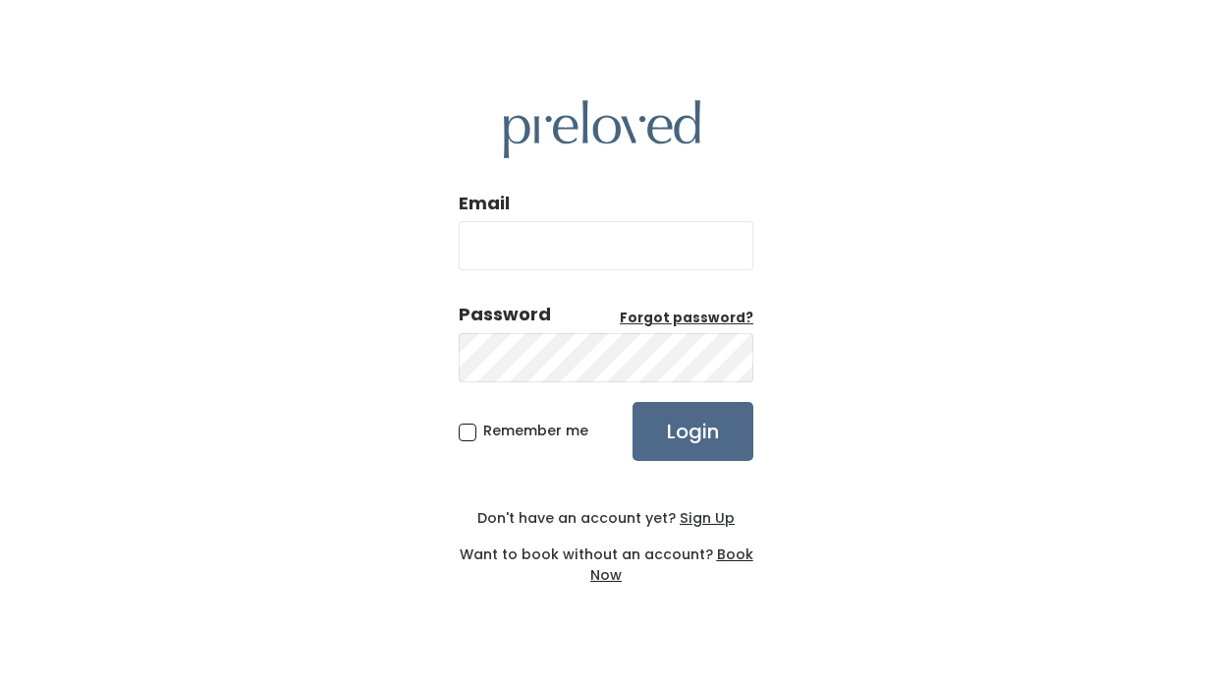  Describe the element at coordinates (687, 318) in the screenshot. I see `a: Forgot password?` at that location.